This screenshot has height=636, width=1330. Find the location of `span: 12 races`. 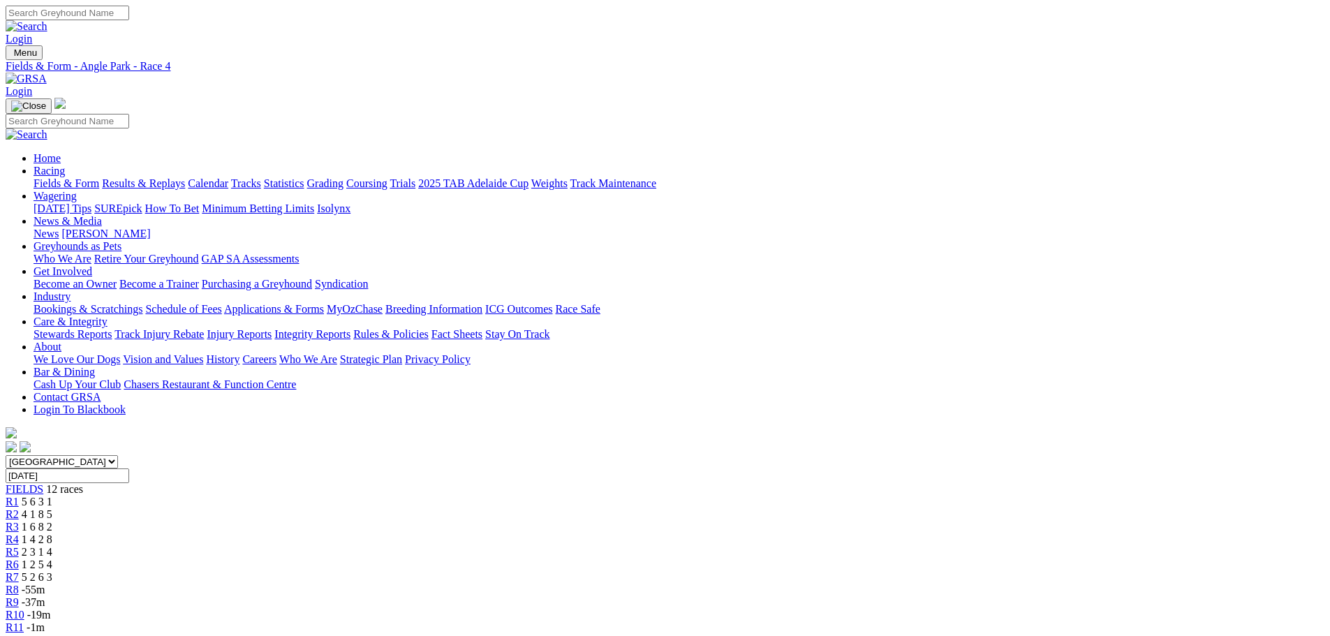

span: 12 races is located at coordinates (64, 489).